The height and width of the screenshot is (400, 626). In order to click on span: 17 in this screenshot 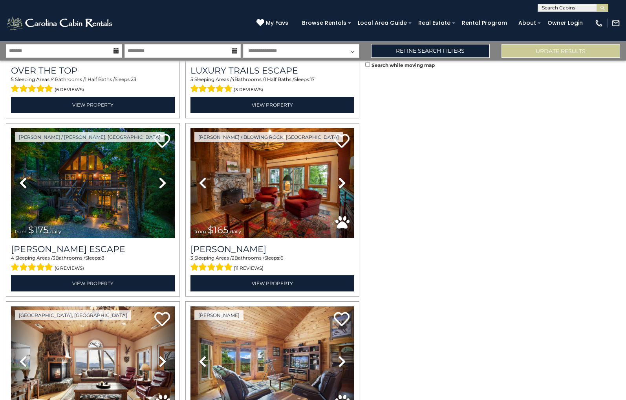, I will do `click(312, 79)`.